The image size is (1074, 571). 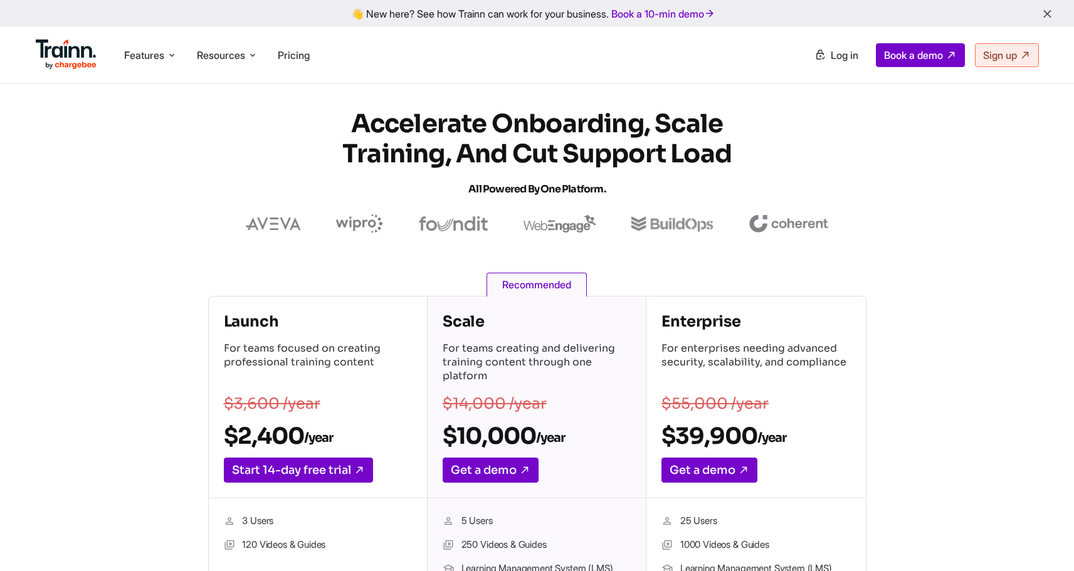 I want to click on a: Log in, so click(x=836, y=55).